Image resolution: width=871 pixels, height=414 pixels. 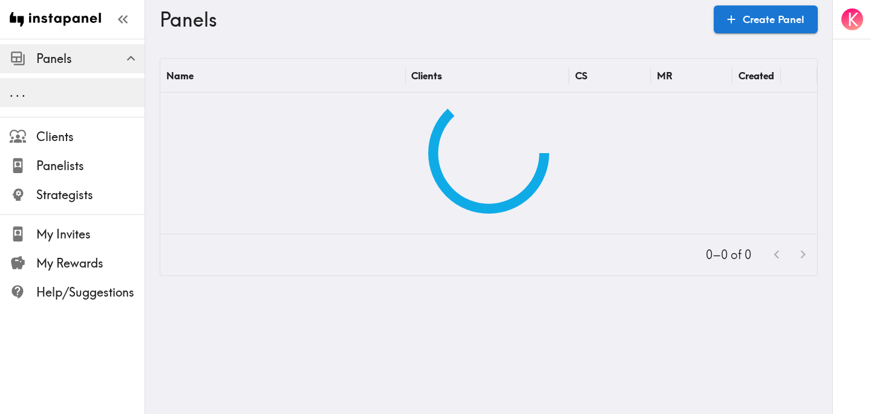 What do you see at coordinates (756, 76) in the screenshot?
I see `div: Created` at bounding box center [756, 76].